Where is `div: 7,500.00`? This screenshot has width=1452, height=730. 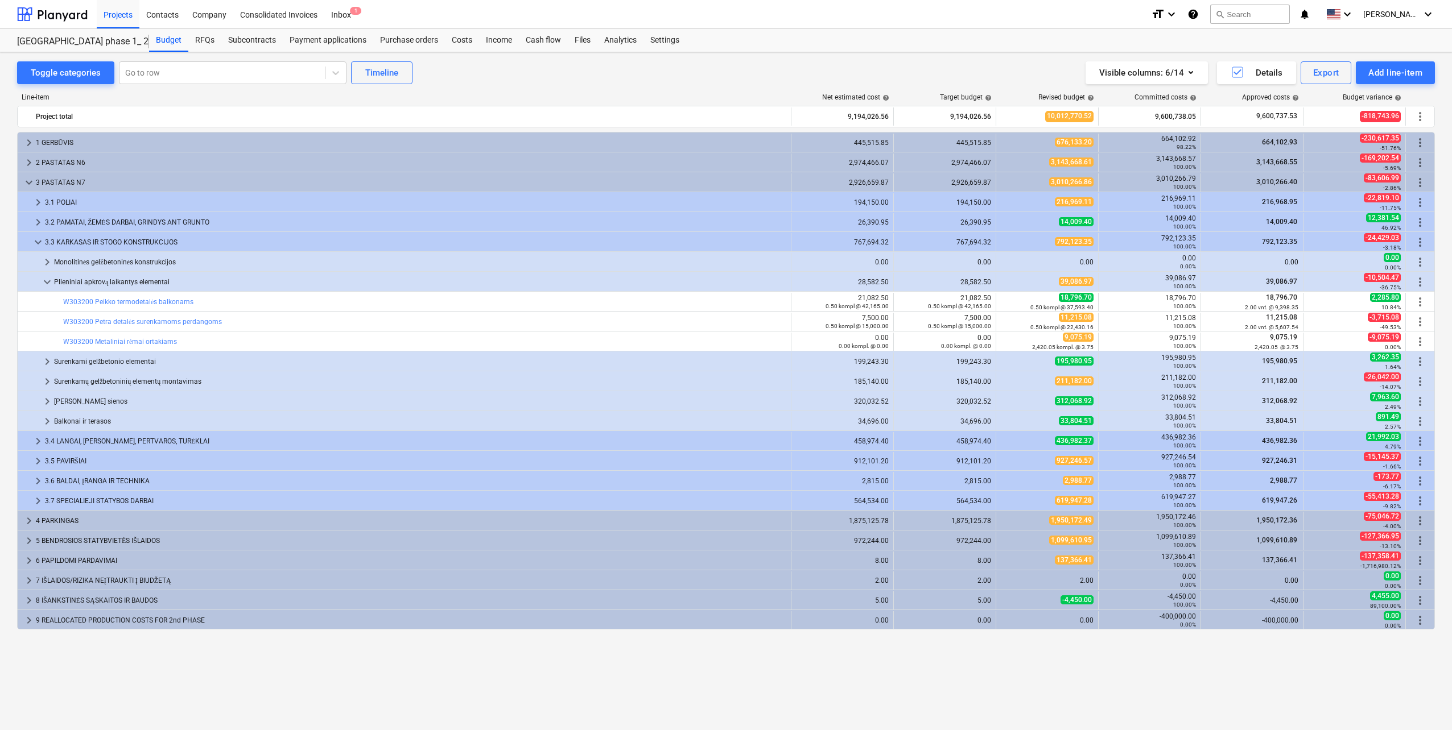
div: 7,500.00 is located at coordinates (944, 322).